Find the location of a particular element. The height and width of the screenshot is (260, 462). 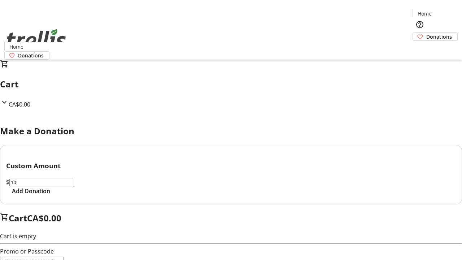

input: Donation Amount is located at coordinates (41, 182).